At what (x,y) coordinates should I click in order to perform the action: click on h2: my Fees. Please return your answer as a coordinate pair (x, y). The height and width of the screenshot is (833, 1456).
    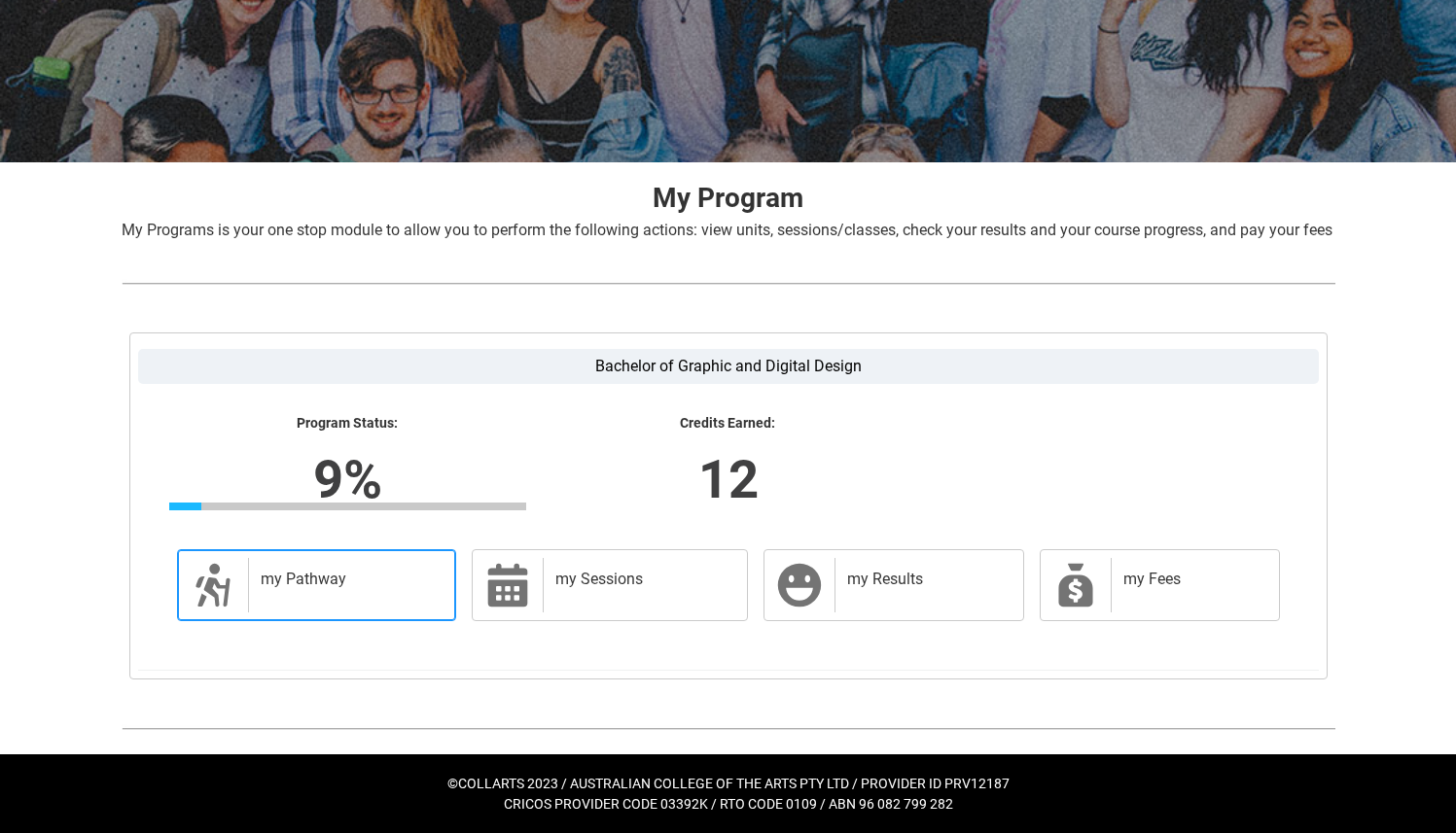
    Looking at the image, I should click on (1191, 579).